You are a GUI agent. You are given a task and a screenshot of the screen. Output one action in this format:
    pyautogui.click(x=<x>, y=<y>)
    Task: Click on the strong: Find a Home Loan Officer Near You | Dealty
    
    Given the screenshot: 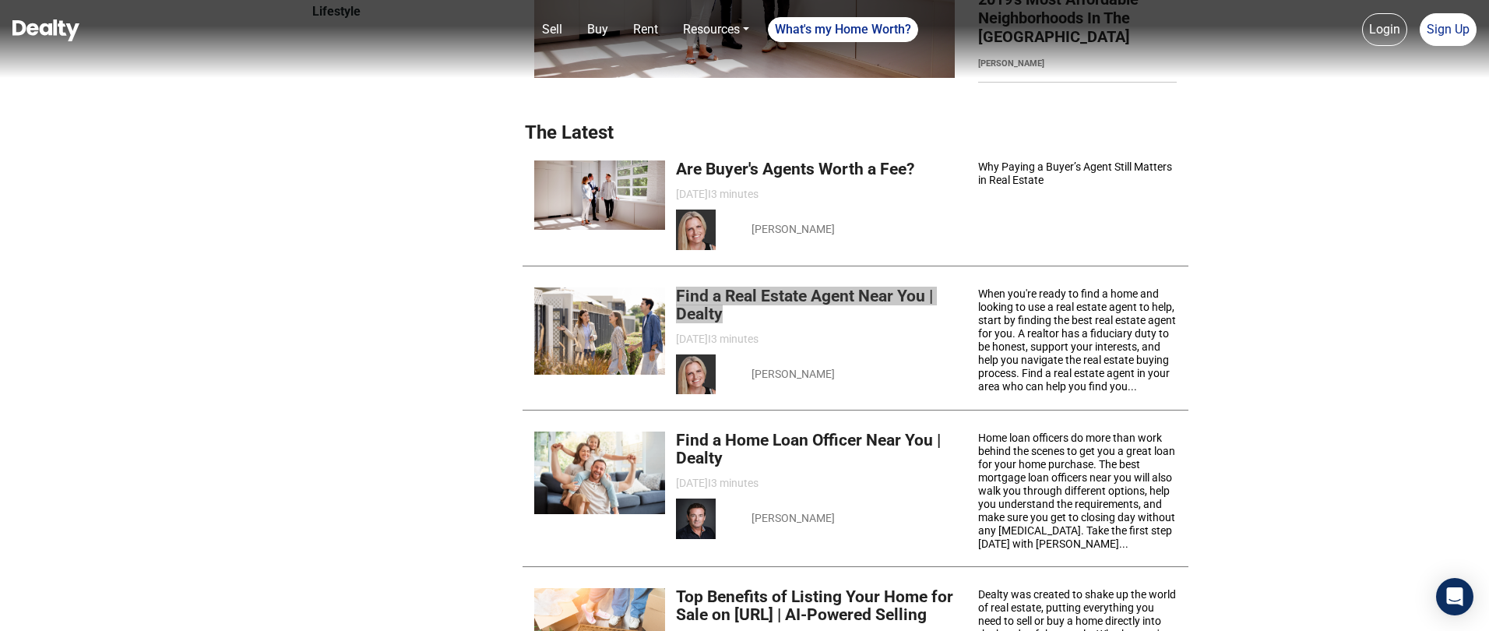 What is the action you would take?
    pyautogui.click(x=815, y=449)
    